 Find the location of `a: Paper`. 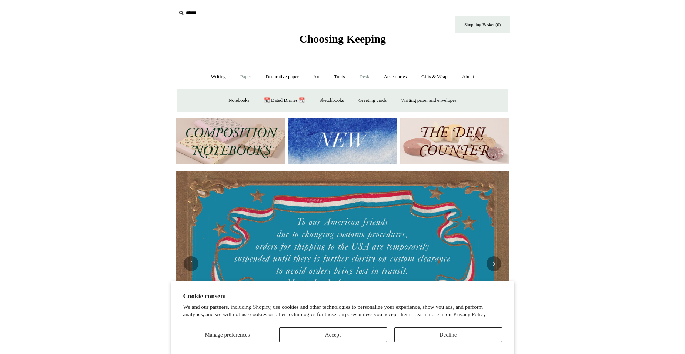

a: Paper is located at coordinates (246, 77).